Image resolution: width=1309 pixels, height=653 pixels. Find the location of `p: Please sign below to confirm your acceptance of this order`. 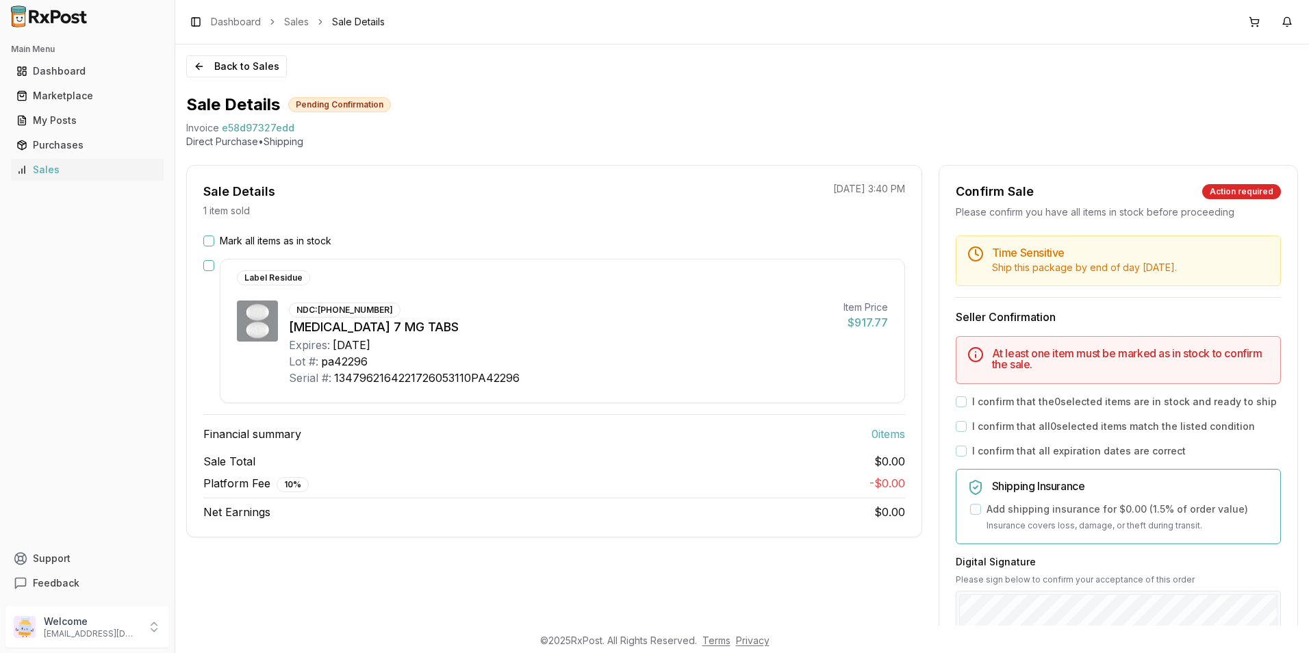

p: Please sign below to confirm your acceptance of this order is located at coordinates (1118, 580).